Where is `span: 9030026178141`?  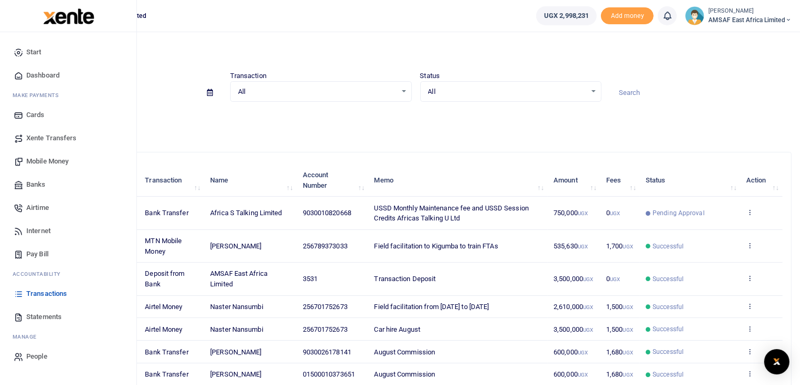 span: 9030026178141 is located at coordinates (327, 351).